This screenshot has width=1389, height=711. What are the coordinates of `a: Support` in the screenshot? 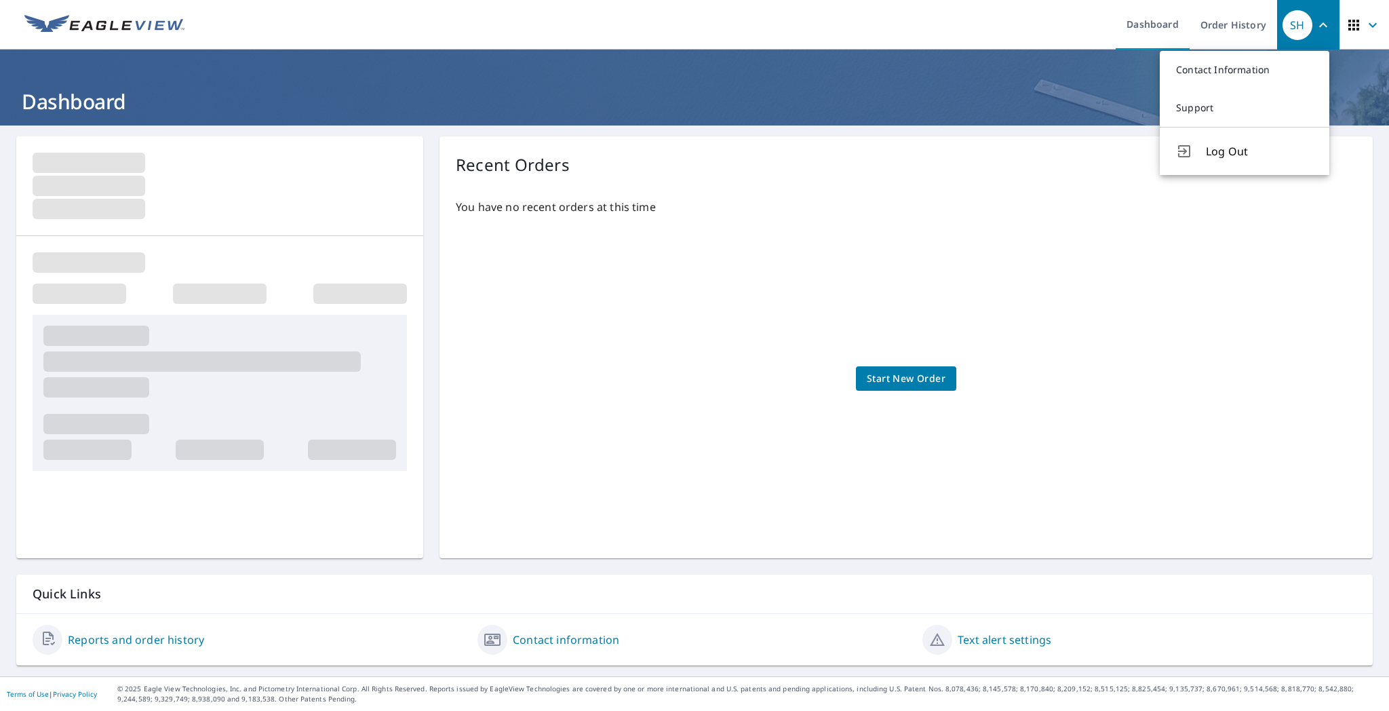 It's located at (1244, 108).